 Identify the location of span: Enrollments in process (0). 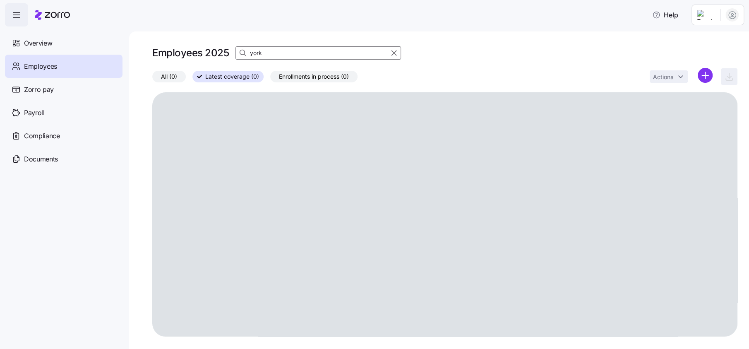
(314, 77).